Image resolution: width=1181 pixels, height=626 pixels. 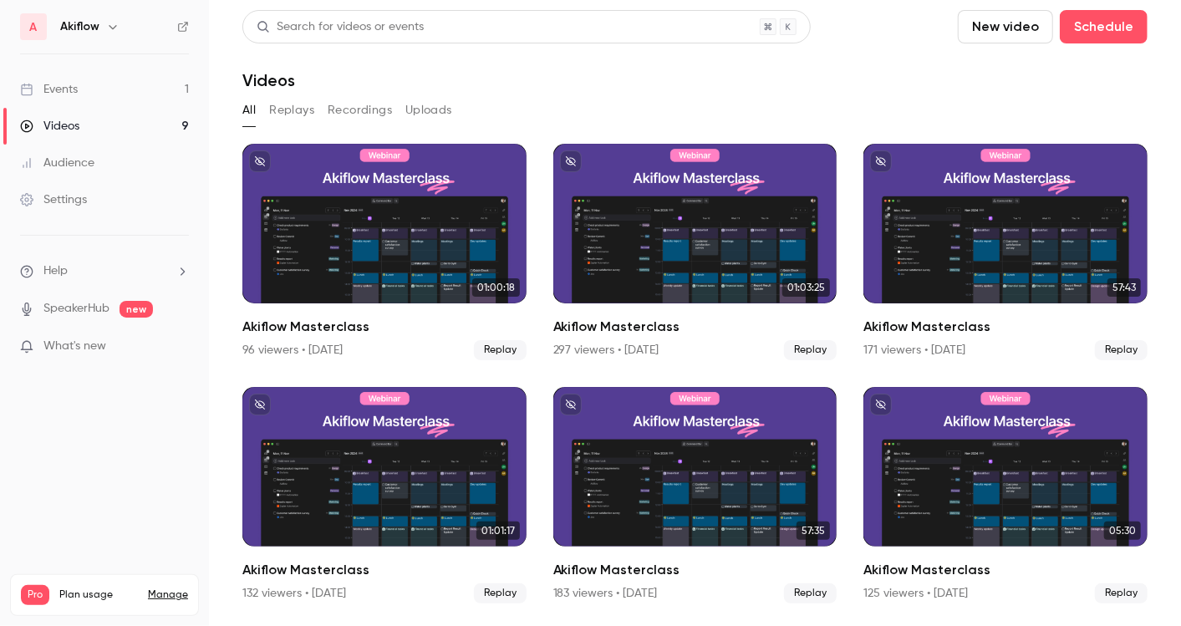 What do you see at coordinates (806, 287) in the screenshot?
I see `span: 01:03:25` at bounding box center [806, 287].